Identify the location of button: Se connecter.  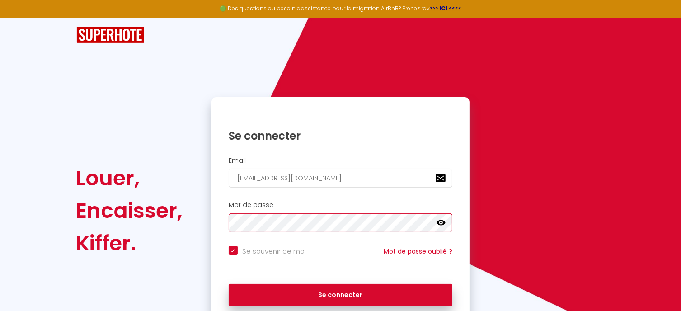
(341, 295).